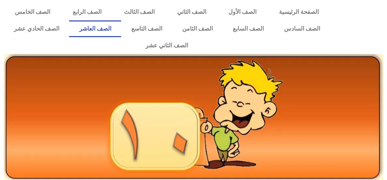  I want to click on a: الصف الحادي عشر, so click(36, 29).